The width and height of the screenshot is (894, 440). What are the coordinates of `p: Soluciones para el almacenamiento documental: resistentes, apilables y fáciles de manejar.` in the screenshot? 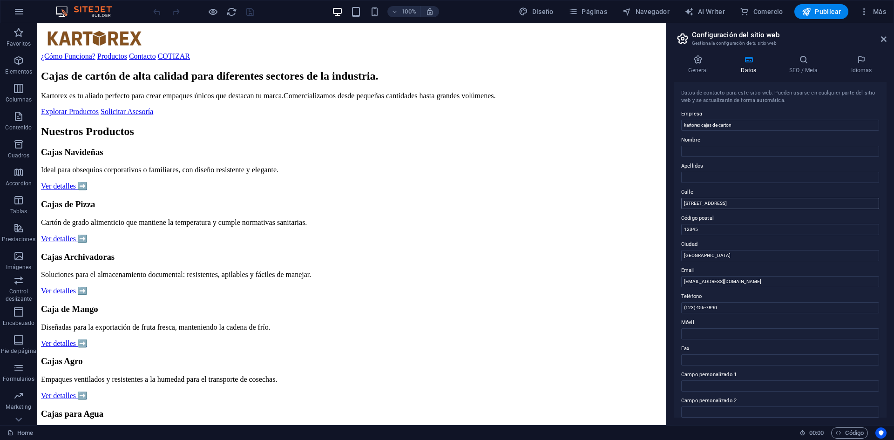 It's located at (314, 251).